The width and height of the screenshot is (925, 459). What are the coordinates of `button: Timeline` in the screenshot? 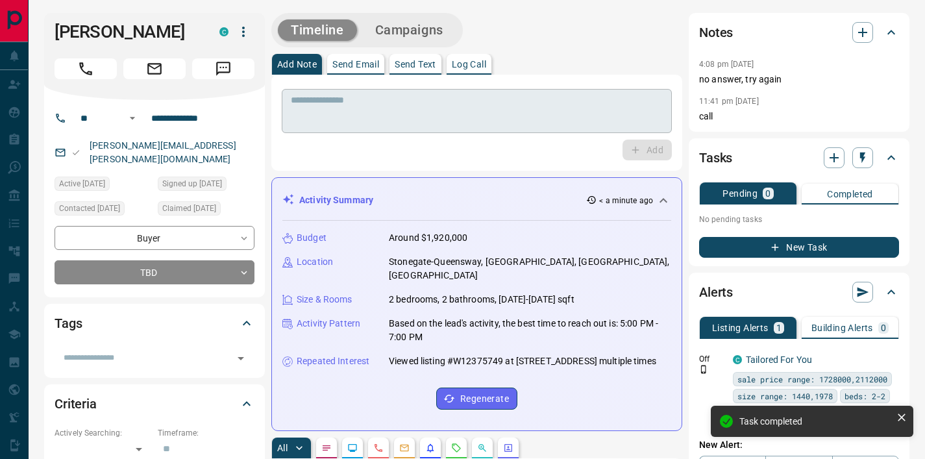 It's located at (317, 30).